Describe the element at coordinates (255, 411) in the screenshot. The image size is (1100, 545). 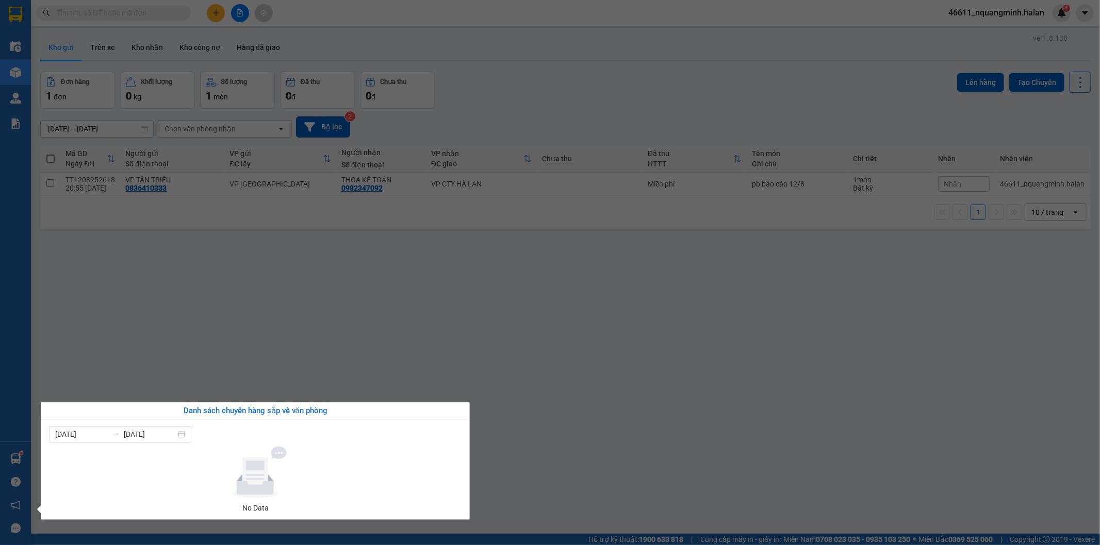
I see `div: Danh sách chuyến hàng sắp về văn phòng` at that location.